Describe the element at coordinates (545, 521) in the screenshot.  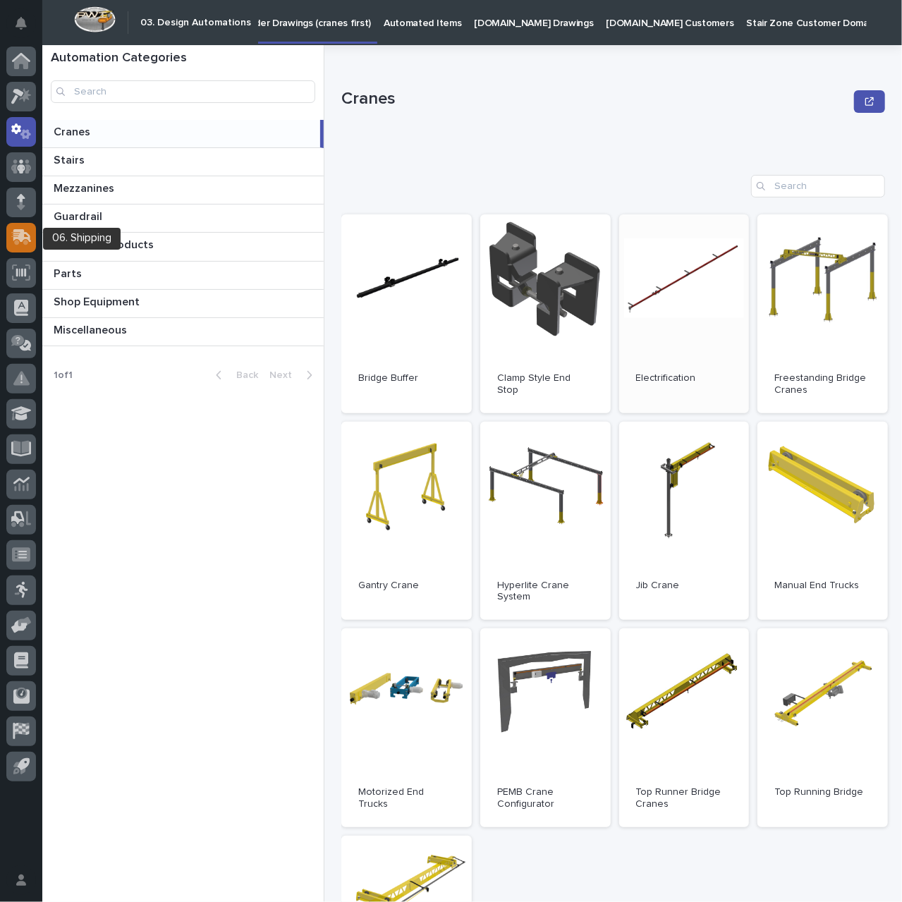
I see `a: Hyperlite Crane System` at that location.